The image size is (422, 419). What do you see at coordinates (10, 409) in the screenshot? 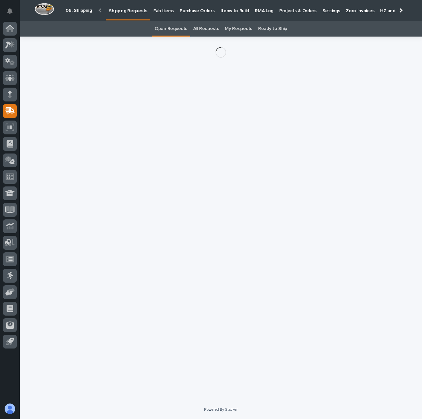
I see `button: users-avatar` at bounding box center [10, 409].